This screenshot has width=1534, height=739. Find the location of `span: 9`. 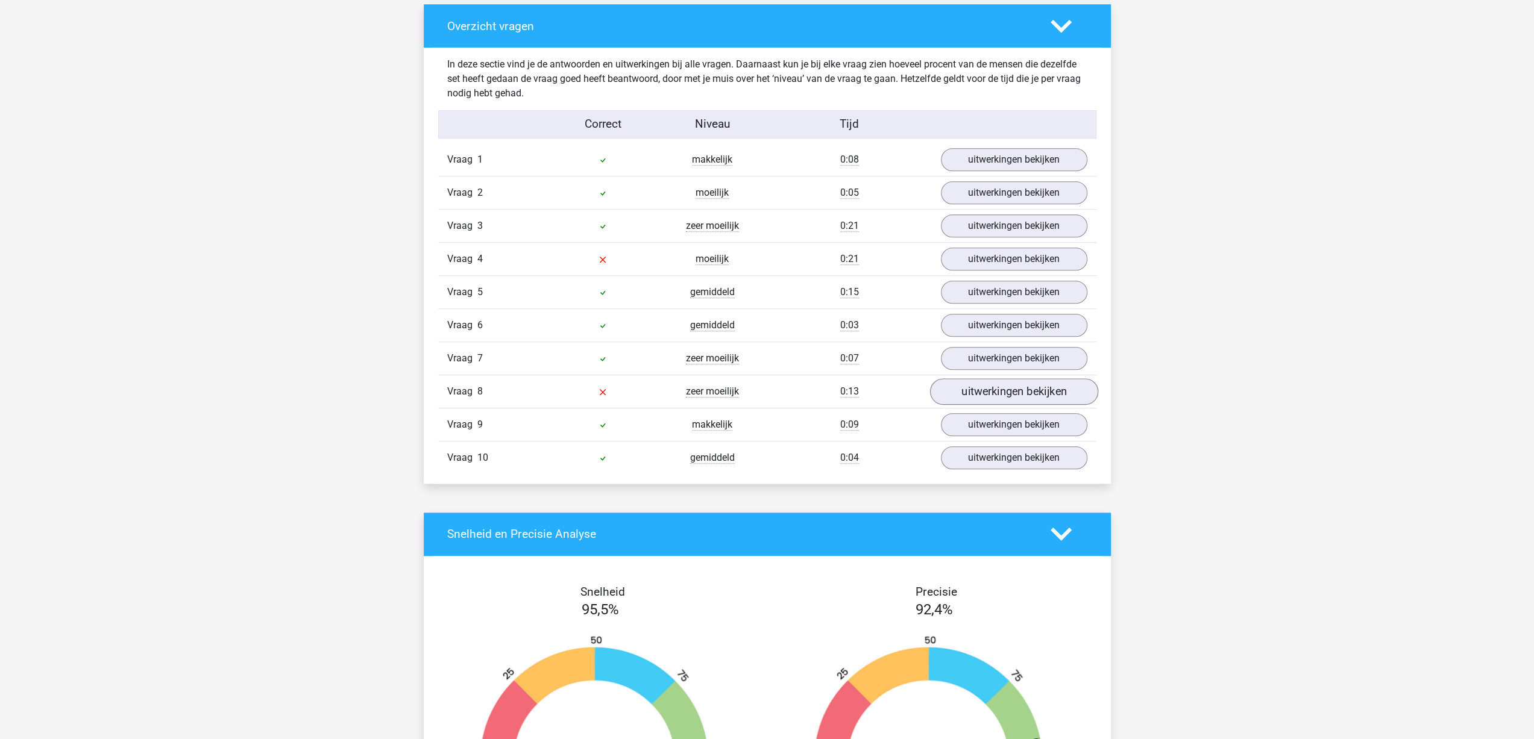

span: 9 is located at coordinates (480, 424).